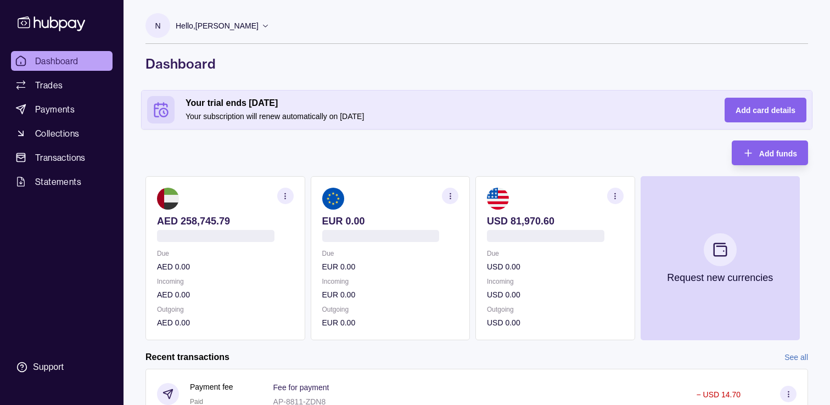 The width and height of the screenshot is (830, 405). Describe the element at coordinates (48, 367) in the screenshot. I see `div: Support` at that location.